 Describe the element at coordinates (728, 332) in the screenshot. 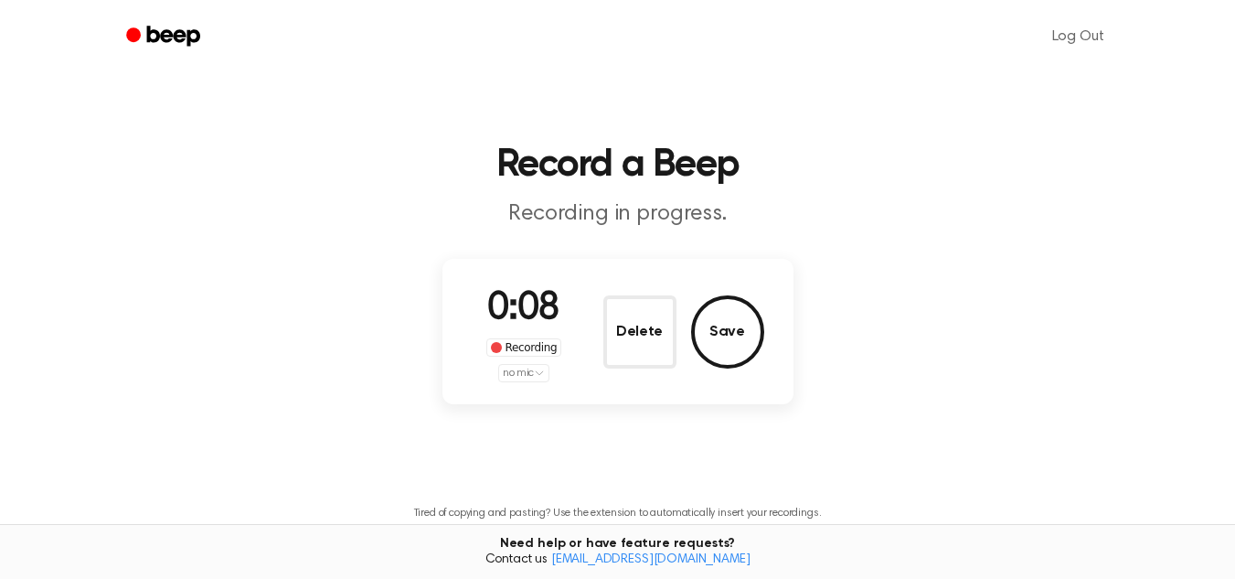

I see `button: Save Audio Record` at that location.